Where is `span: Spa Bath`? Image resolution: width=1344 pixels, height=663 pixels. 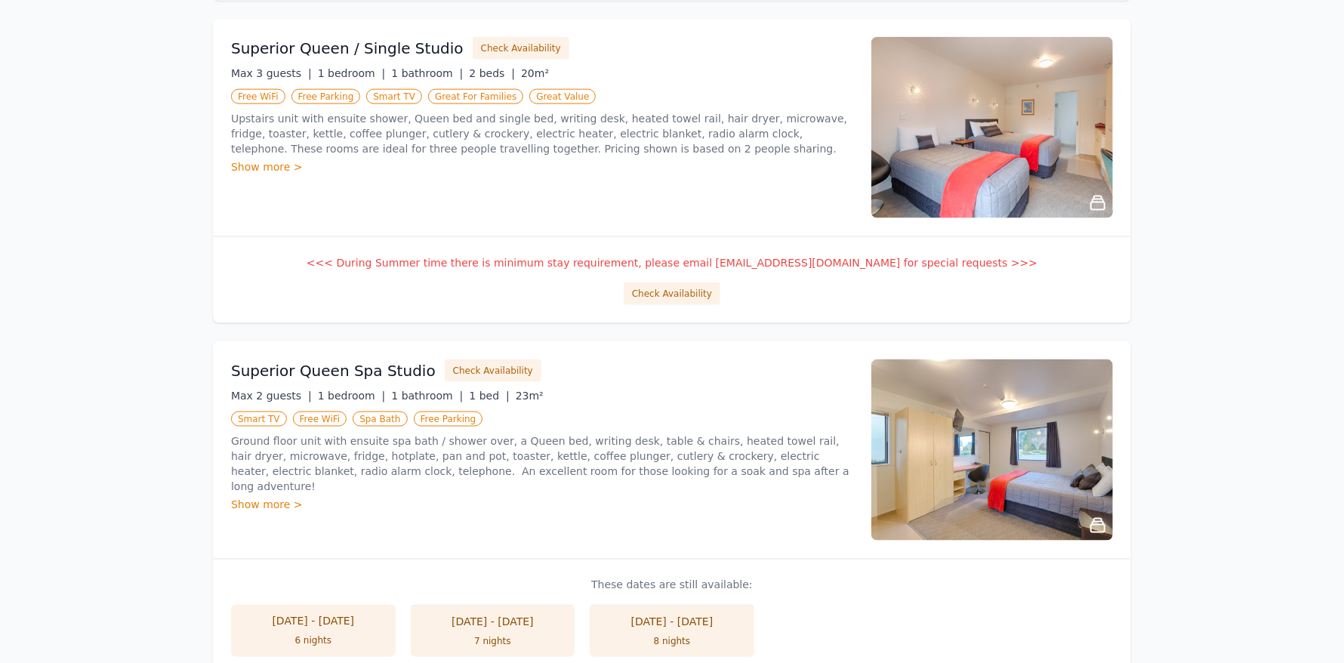 span: Spa Bath is located at coordinates (380, 419).